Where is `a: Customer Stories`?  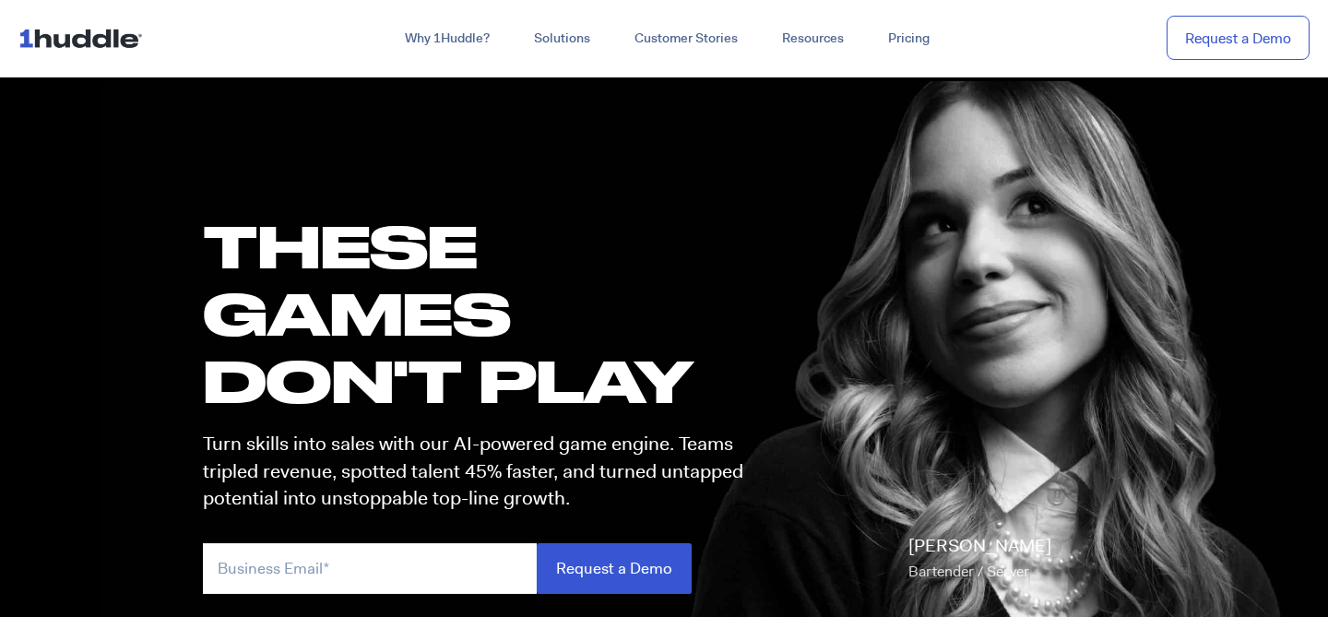 a: Customer Stories is located at coordinates (686, 39).